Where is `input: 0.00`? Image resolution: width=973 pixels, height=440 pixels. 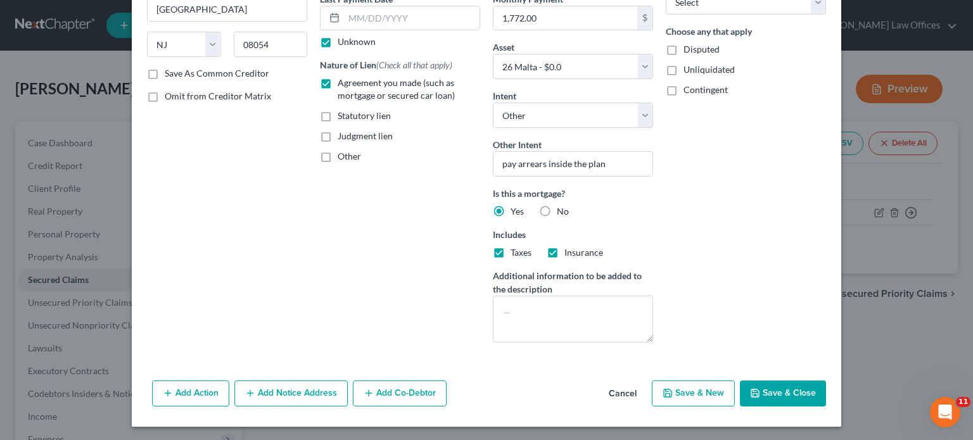
input: 0.00 is located at coordinates (565, 18).